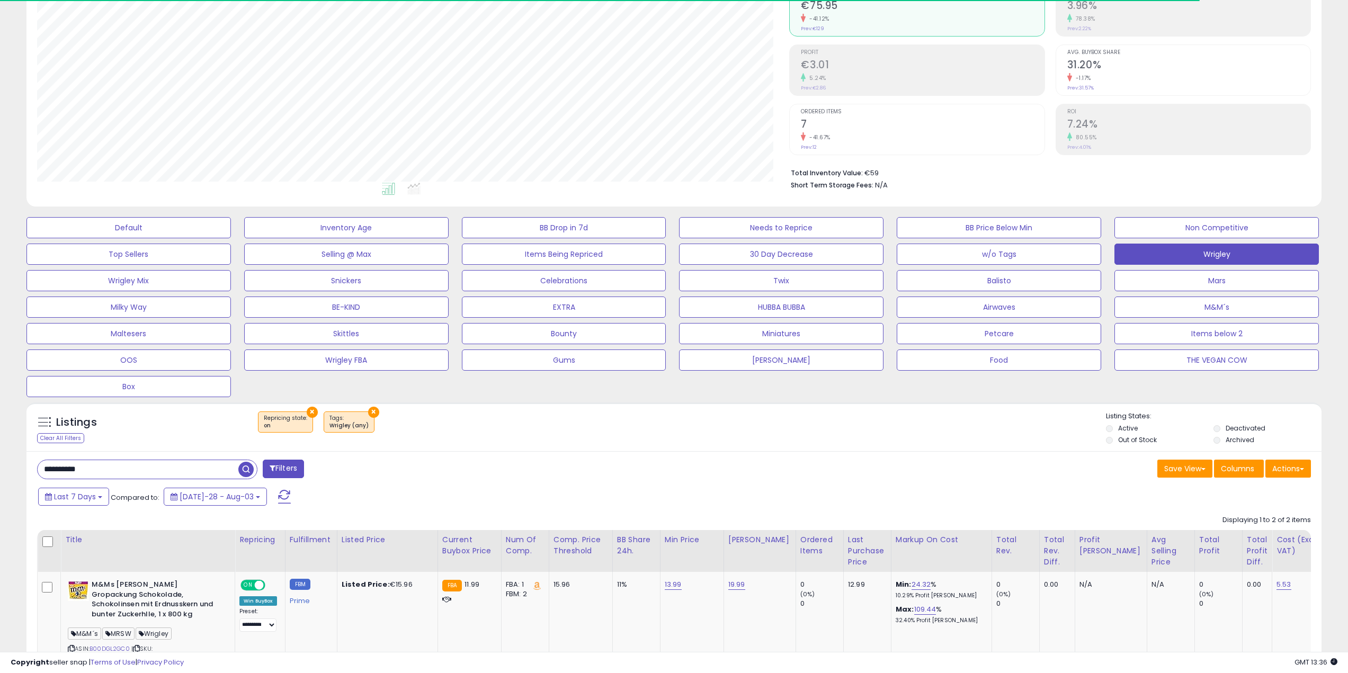 Image resolution: width=1348 pixels, height=673 pixels. Describe the element at coordinates (999, 307) in the screenshot. I see `button: Airwaves` at that location.